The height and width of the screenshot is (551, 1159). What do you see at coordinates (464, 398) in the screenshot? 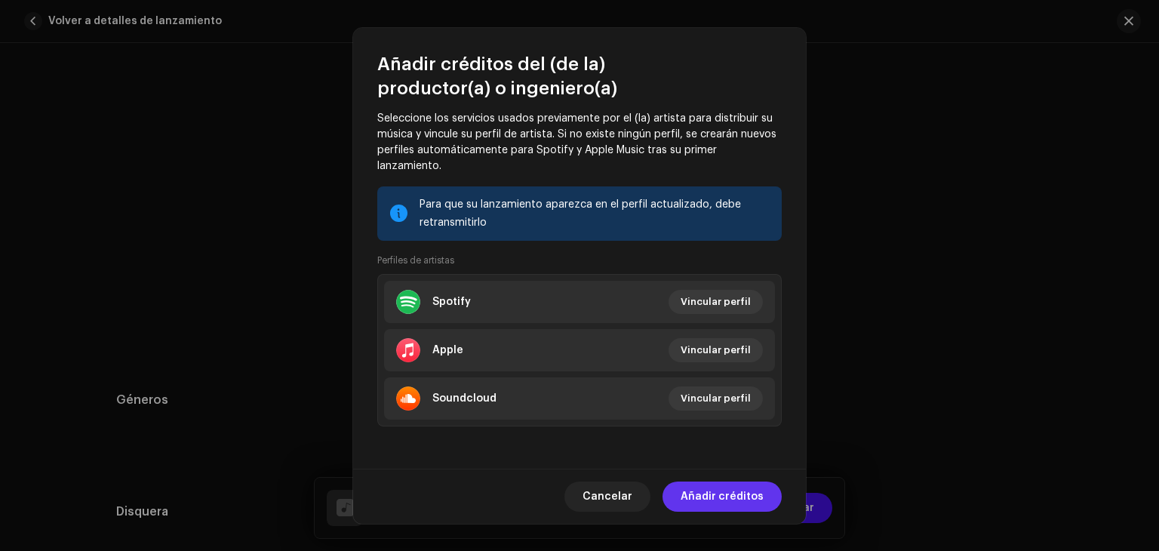
I see `div: Soundcloud` at bounding box center [464, 398].